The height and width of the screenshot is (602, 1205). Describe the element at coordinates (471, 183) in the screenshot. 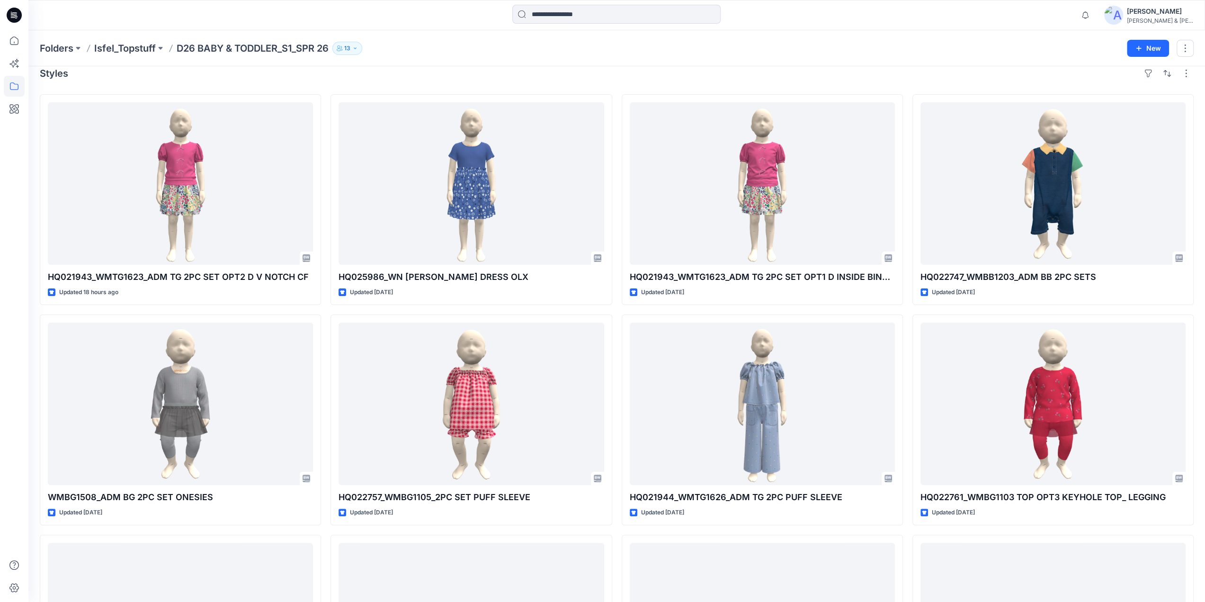

I see `a: HQ025986_WN SS TUTU DRESS OLX` at that location.